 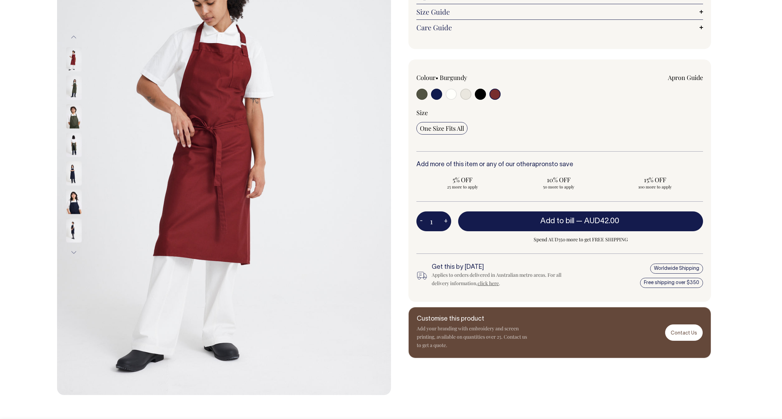 What do you see at coordinates (581, 240) in the screenshot?
I see `span: Spend AUD350 more to get FREE SHIPPING` at bounding box center [581, 240].